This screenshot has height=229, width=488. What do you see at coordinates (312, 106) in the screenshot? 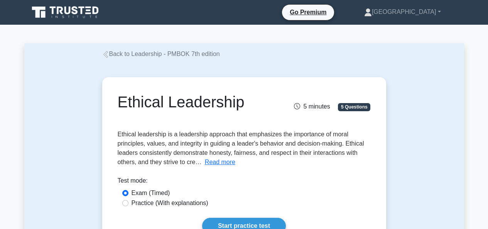
I see `span: 5 minutes` at bounding box center [312, 106].